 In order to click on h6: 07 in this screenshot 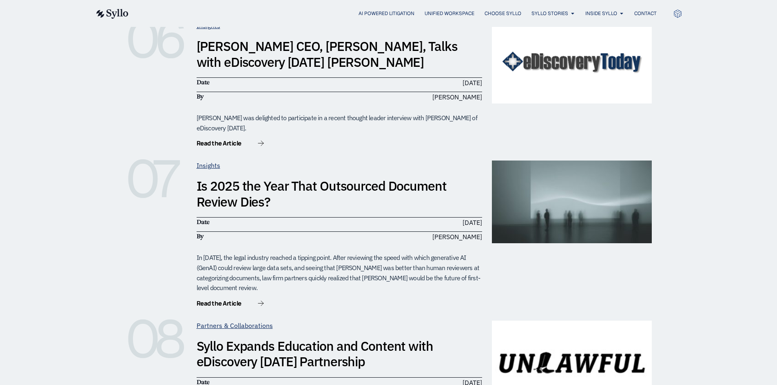, I will do `click(156, 179)`.